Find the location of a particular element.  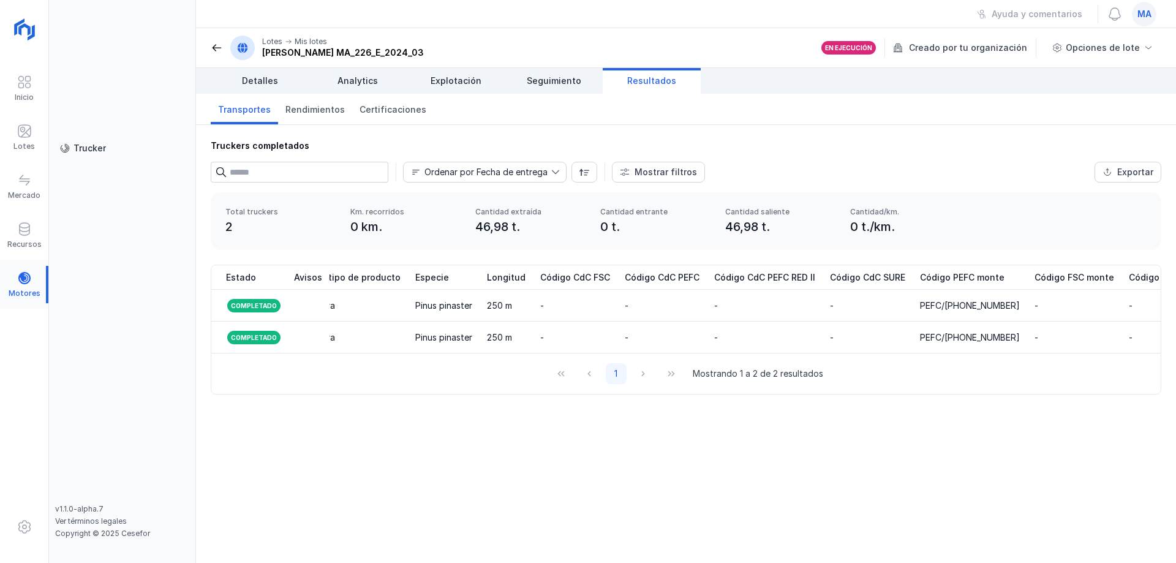

span: Mostrando 1 a 2 de 2 resultados is located at coordinates (758, 374).